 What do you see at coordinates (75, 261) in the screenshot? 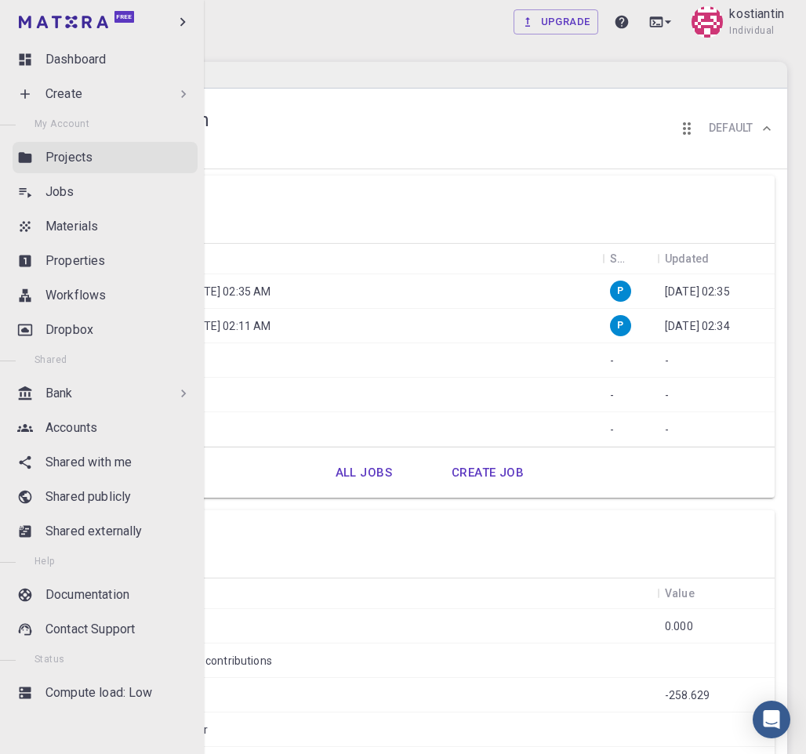
I see `p: Properties` at bounding box center [75, 261].